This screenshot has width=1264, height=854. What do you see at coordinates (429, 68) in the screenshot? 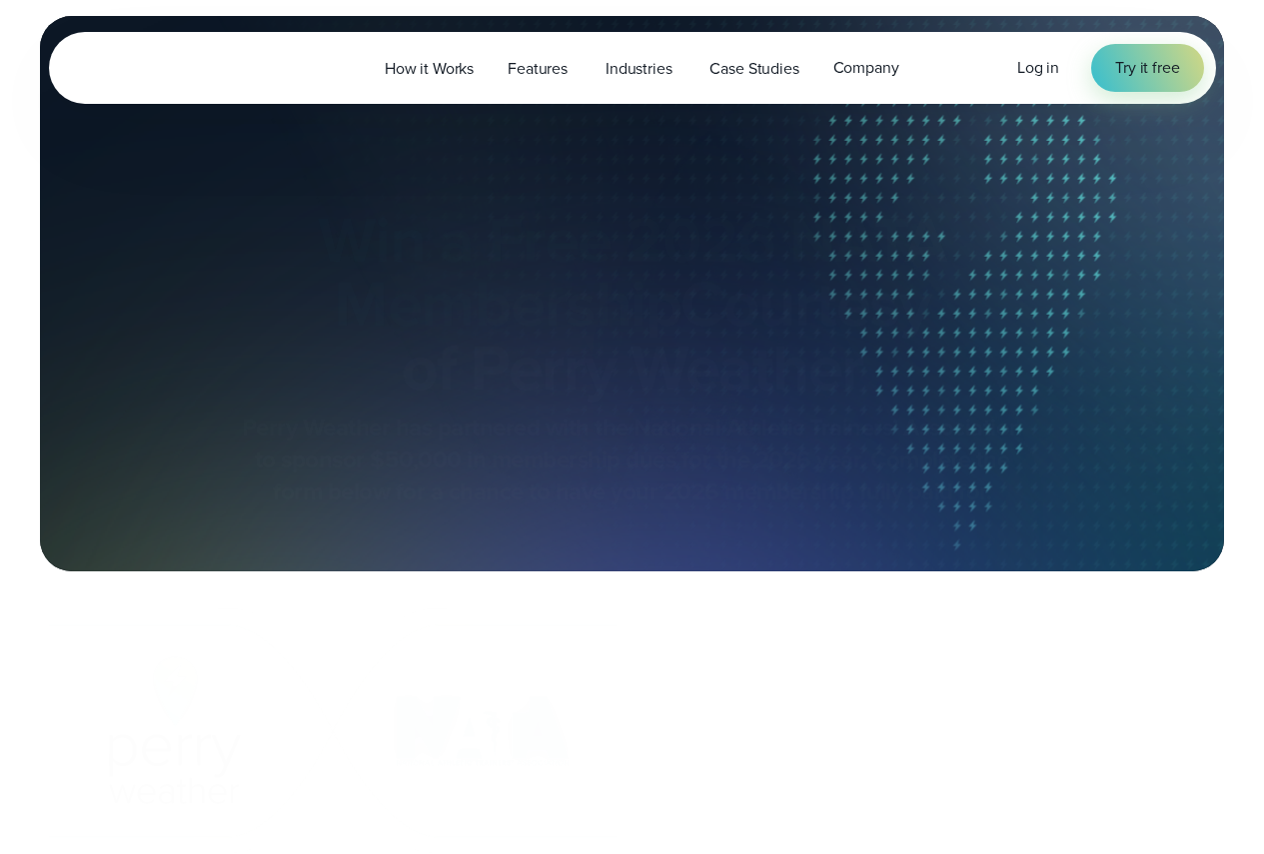
I see `a: How it Works` at bounding box center [429, 68].